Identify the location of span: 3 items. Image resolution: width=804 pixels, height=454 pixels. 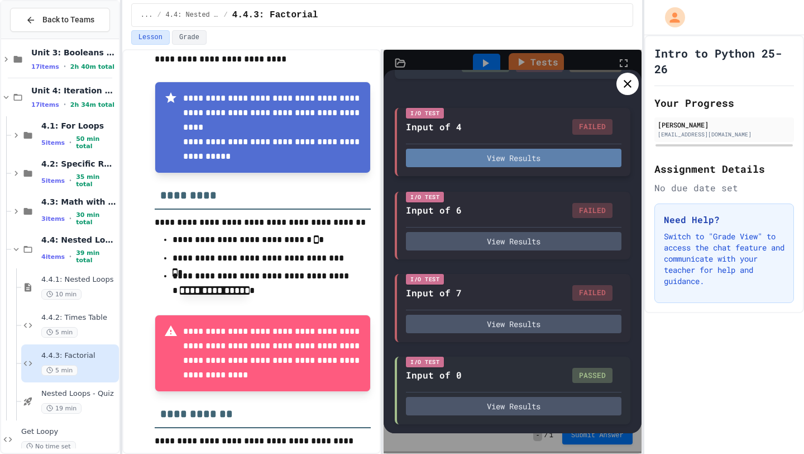
(53, 218).